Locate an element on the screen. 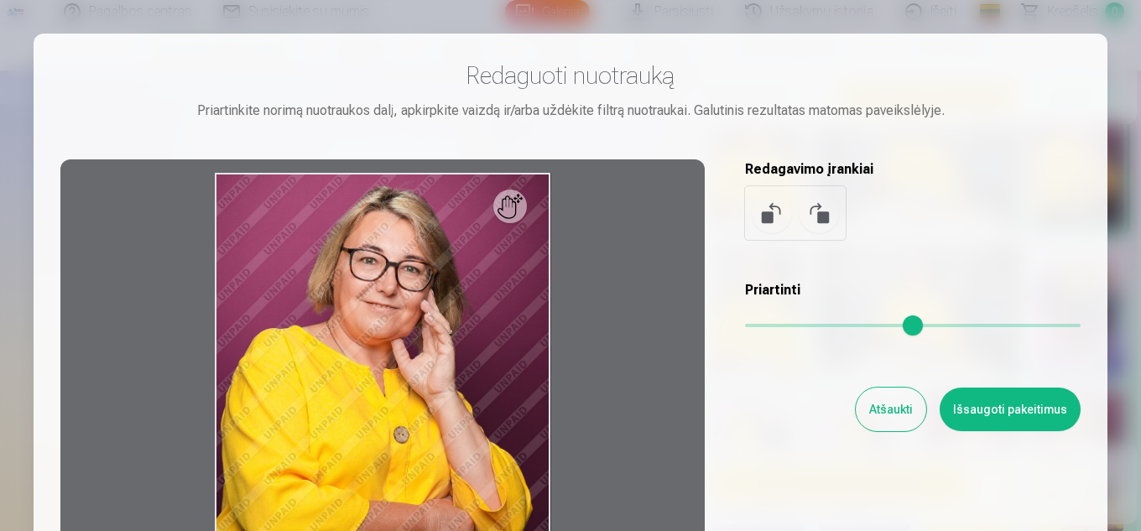  h5: Priartinti is located at coordinates (913, 290).